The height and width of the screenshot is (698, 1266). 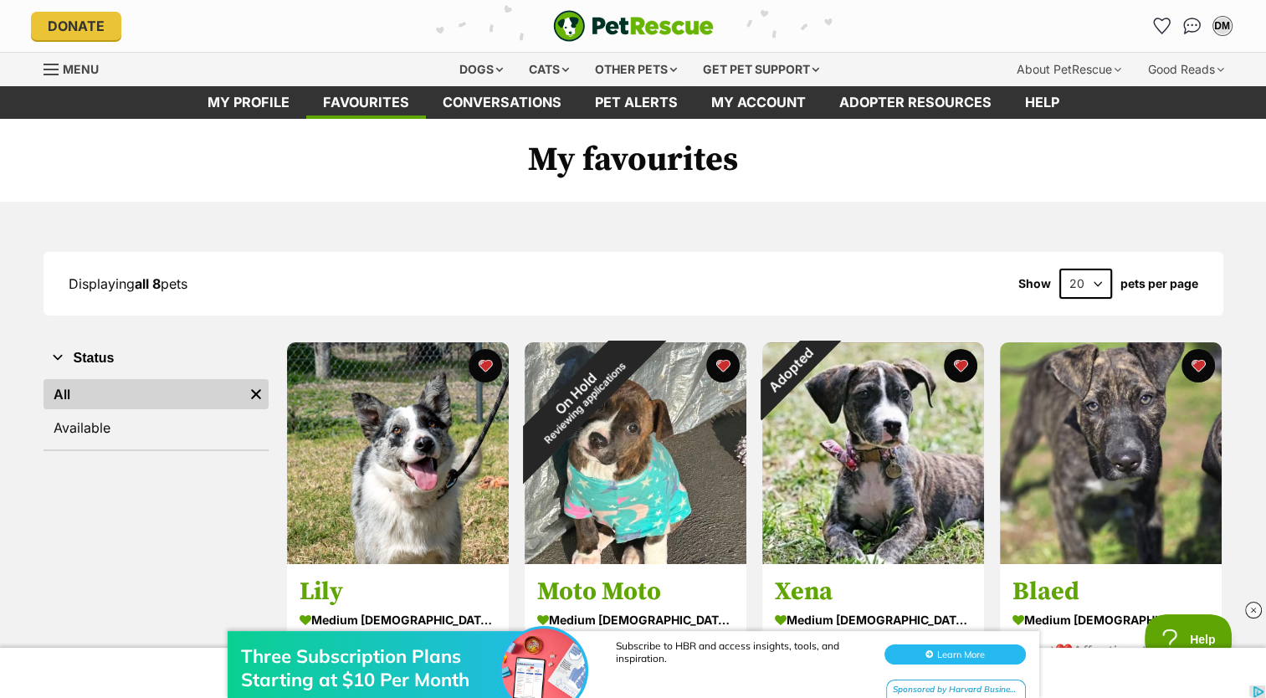 I want to click on h3: Moto Moto, so click(x=635, y=592).